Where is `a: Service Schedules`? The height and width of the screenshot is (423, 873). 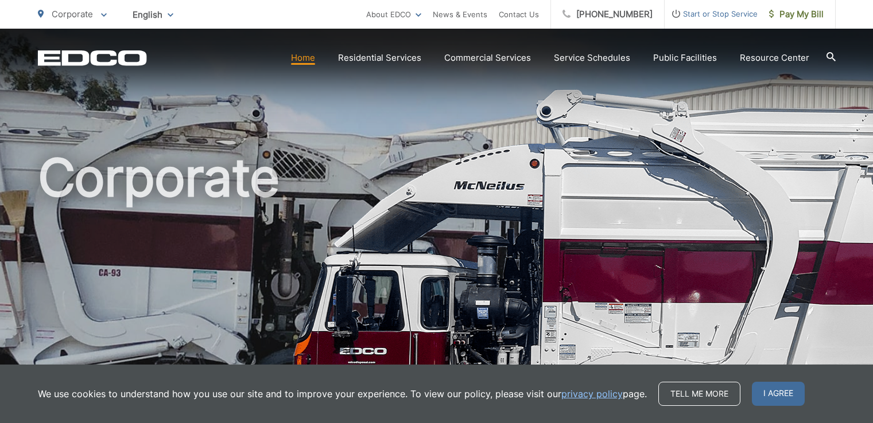 a: Service Schedules is located at coordinates (592, 58).